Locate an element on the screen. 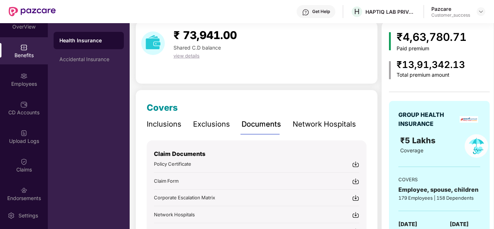 The width and height of the screenshot is (494, 229). span: Corporate Escalation Matrix is located at coordinates (184, 198).